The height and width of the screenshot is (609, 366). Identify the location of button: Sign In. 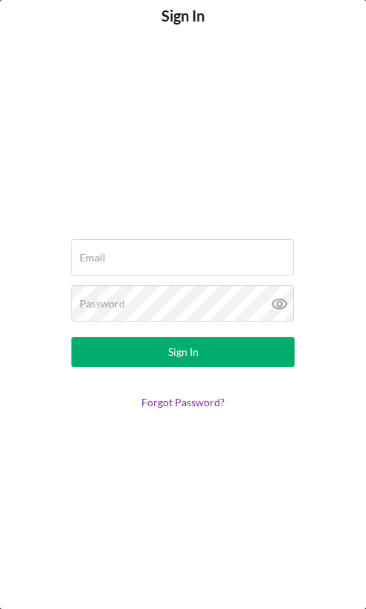
(183, 352).